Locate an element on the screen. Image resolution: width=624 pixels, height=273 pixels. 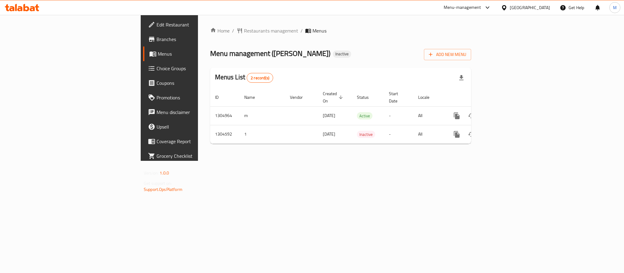
span: 2 record(s) is located at coordinates (260, 78).